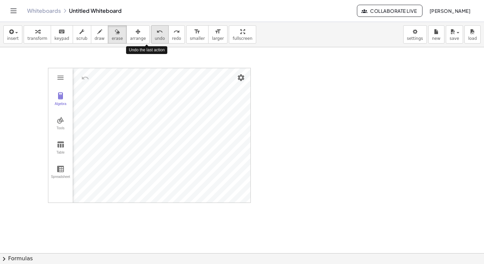  I want to click on span: keypad, so click(62, 39).